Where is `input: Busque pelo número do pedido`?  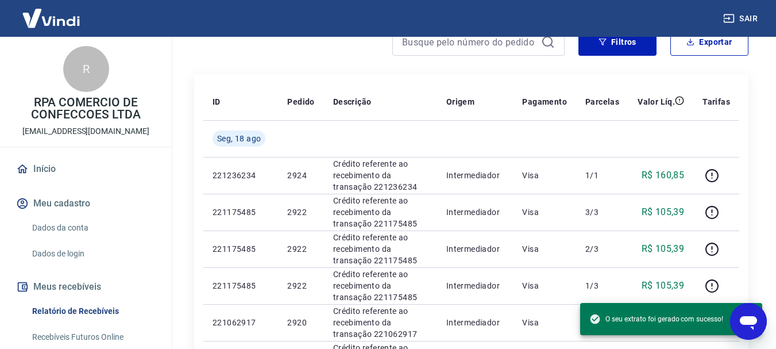 input: Busque pelo número do pedido is located at coordinates (469, 42).